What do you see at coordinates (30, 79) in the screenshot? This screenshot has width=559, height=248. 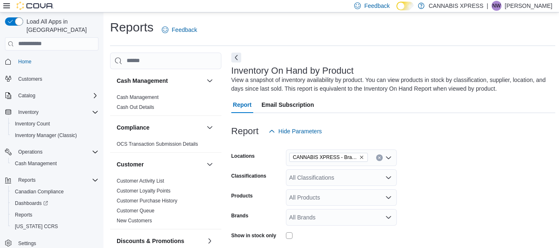 I see `a: Customers` at bounding box center [30, 79].